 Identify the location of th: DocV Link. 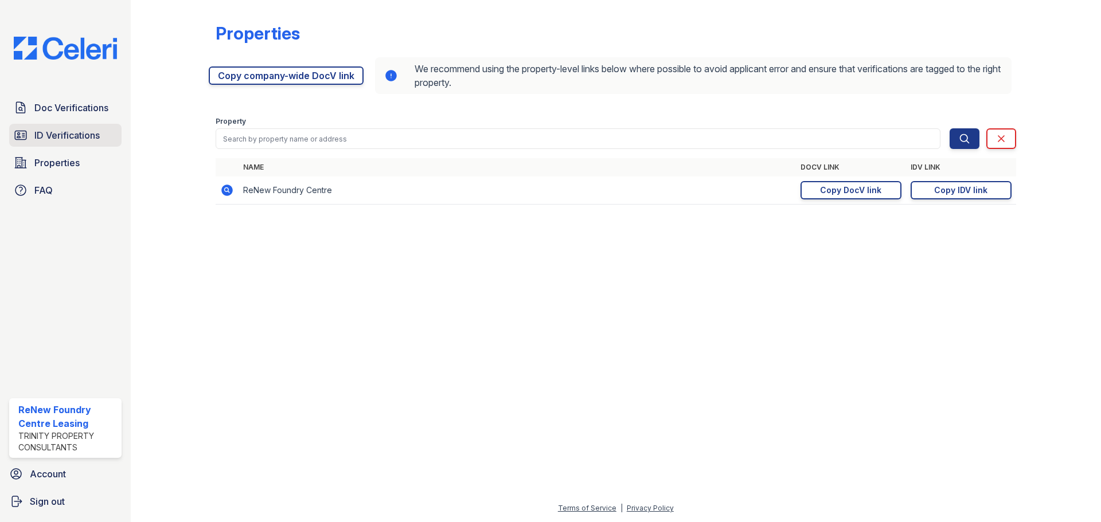
(851, 167).